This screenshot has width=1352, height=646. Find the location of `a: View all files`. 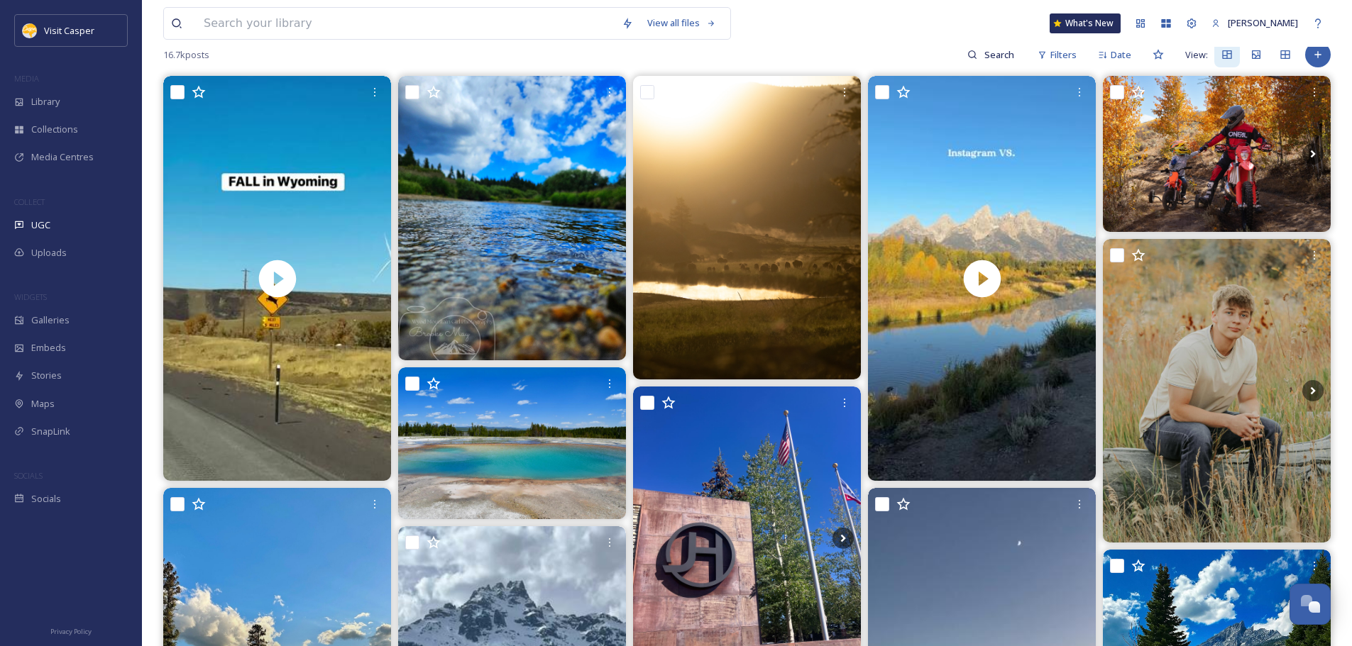

a: View all files is located at coordinates (681, 23).